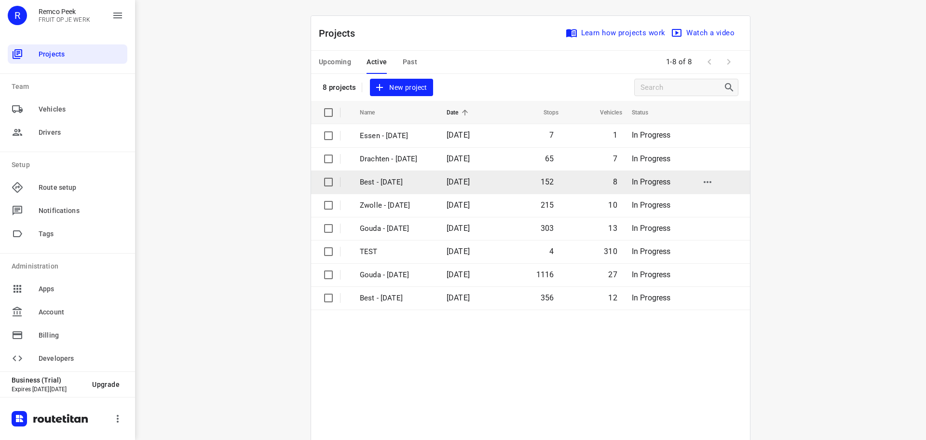  What do you see at coordinates (81, 289) in the screenshot?
I see `span: Apps` at bounding box center [81, 289].